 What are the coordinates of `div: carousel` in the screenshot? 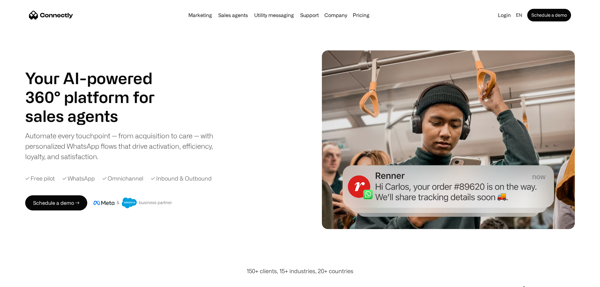 It's located at (98, 116).